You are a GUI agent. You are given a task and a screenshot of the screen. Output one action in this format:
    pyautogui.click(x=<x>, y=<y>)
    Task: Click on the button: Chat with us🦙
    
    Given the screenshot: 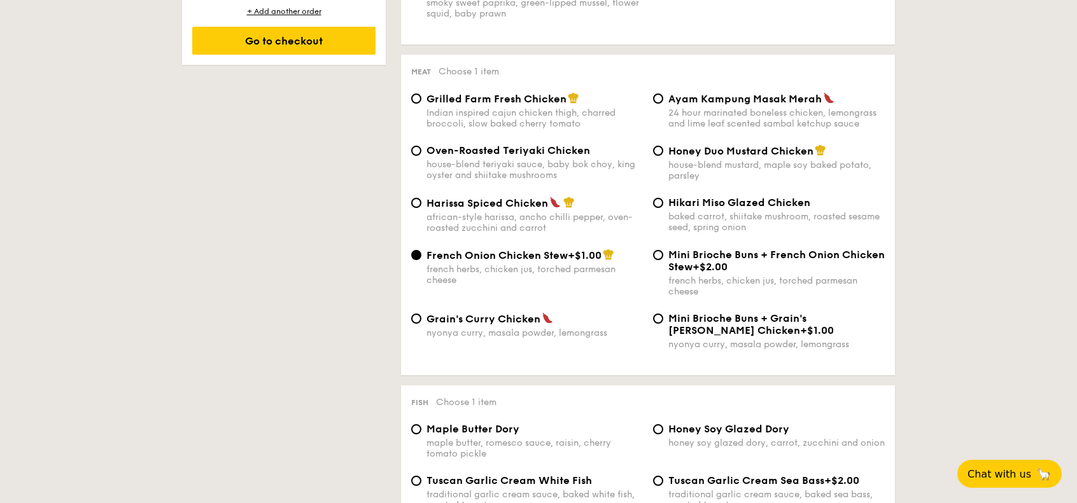 What is the action you would take?
    pyautogui.click(x=1009, y=474)
    